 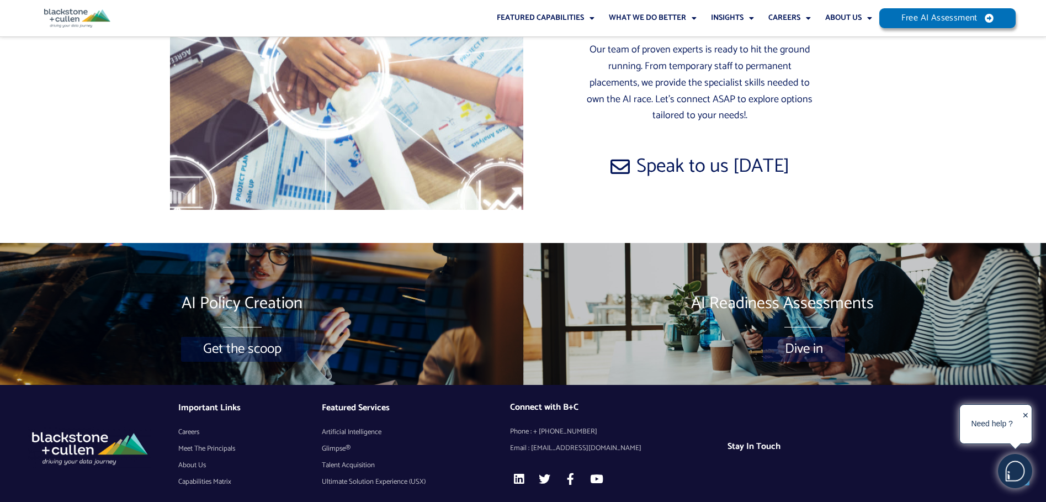 What do you see at coordinates (242, 304) in the screenshot?
I see `a: AI Policy Creation` at bounding box center [242, 304].